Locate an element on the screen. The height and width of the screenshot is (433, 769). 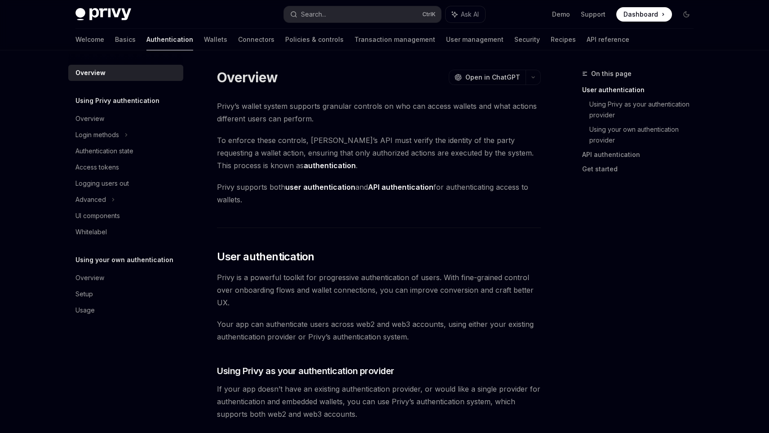
a: Logging users out is located at coordinates (126, 183).